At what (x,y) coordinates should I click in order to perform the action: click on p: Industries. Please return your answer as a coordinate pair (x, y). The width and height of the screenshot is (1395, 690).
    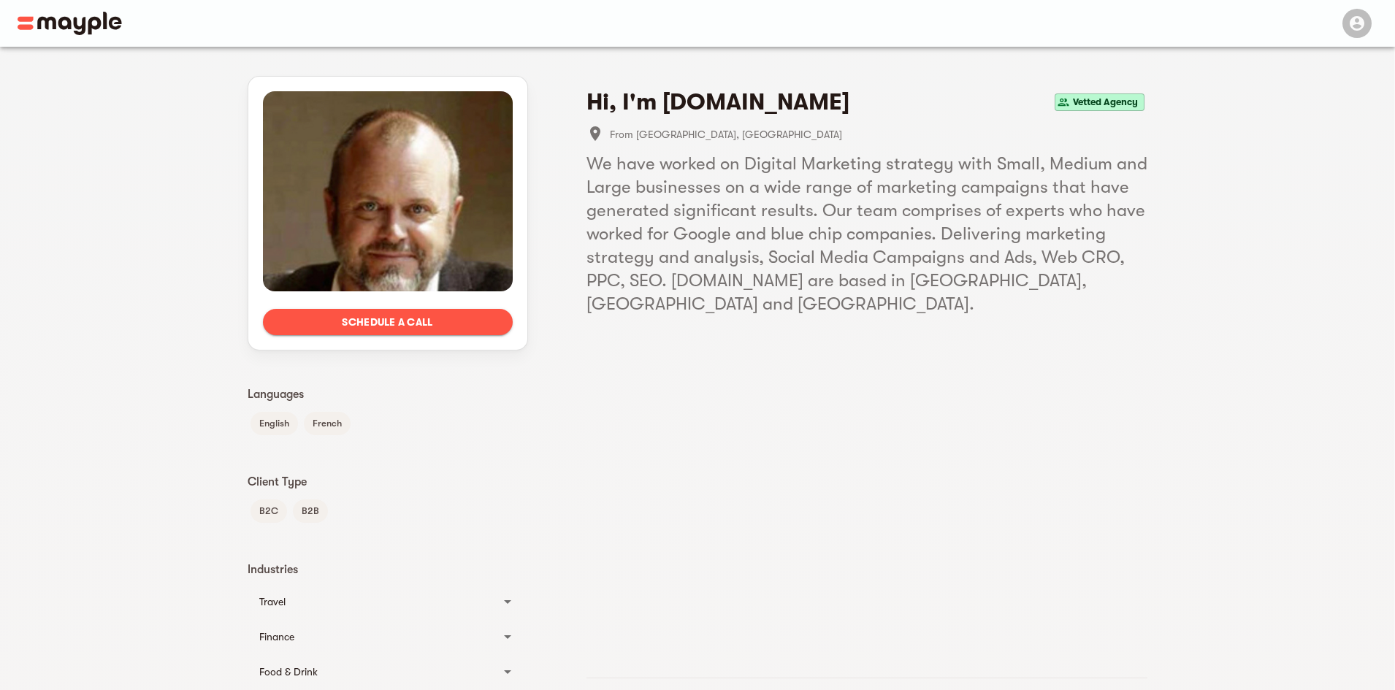
    Looking at the image, I should click on (388, 570).